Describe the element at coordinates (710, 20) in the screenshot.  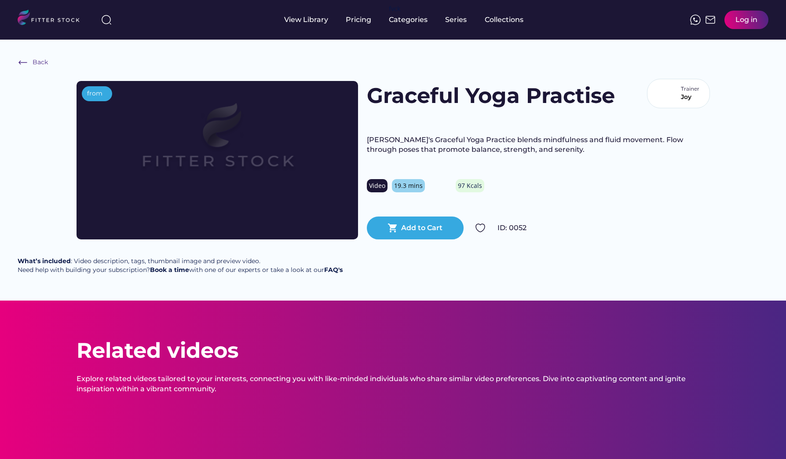
I see `img: Frame%2051.svg` at that location.